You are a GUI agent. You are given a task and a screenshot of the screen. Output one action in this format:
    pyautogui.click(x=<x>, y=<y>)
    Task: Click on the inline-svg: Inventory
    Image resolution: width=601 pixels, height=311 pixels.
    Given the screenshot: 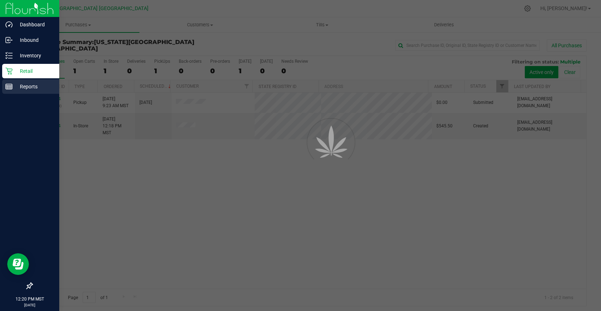 What is the action you would take?
    pyautogui.click(x=9, y=56)
    